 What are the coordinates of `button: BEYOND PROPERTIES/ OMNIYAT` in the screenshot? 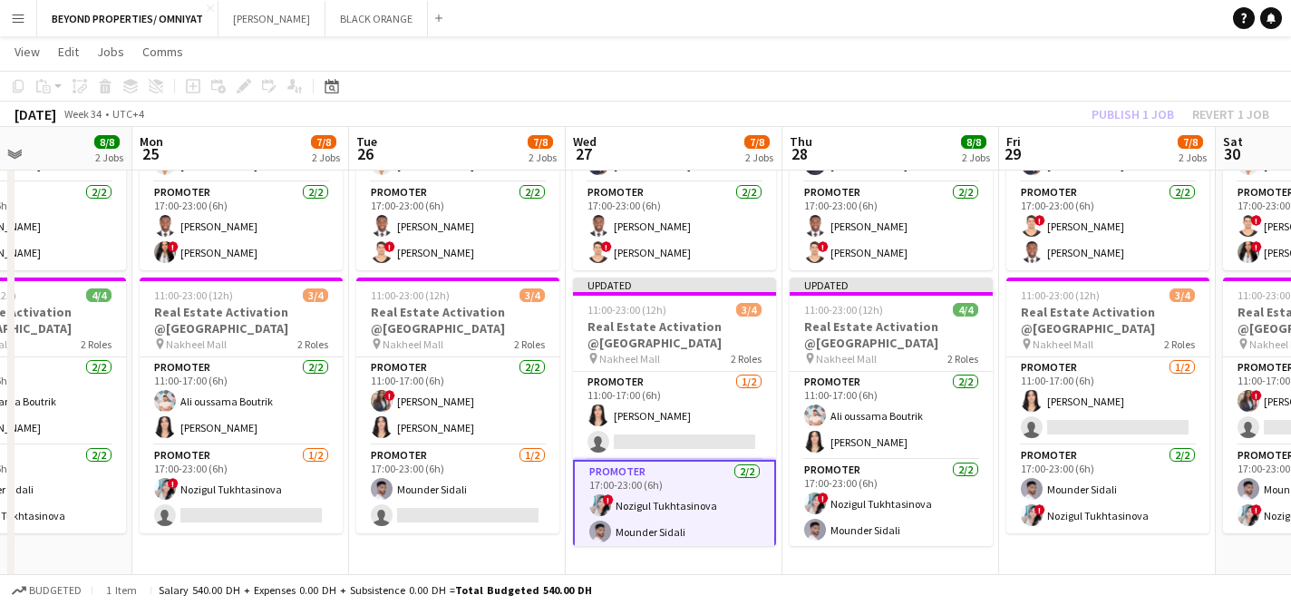 It's located at (128, 18).